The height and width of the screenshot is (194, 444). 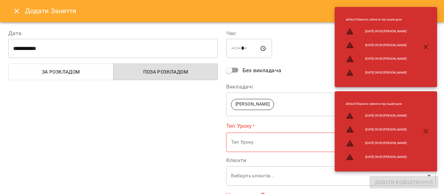 What do you see at coordinates (113, 33) in the screenshot?
I see `label: Дата` at bounding box center [113, 33].